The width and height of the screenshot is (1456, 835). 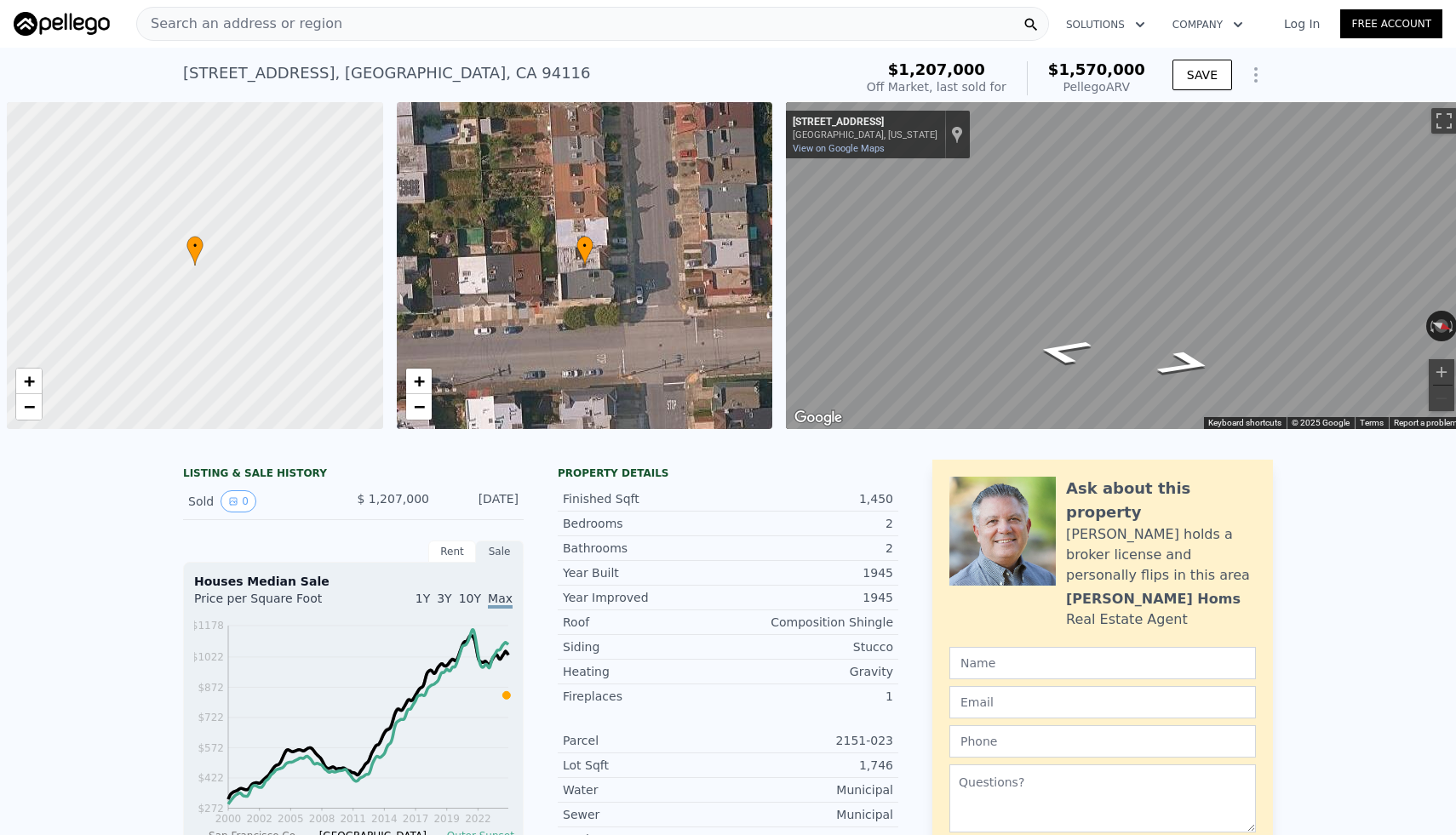 I want to click on div: Parcel, so click(x=645, y=740).